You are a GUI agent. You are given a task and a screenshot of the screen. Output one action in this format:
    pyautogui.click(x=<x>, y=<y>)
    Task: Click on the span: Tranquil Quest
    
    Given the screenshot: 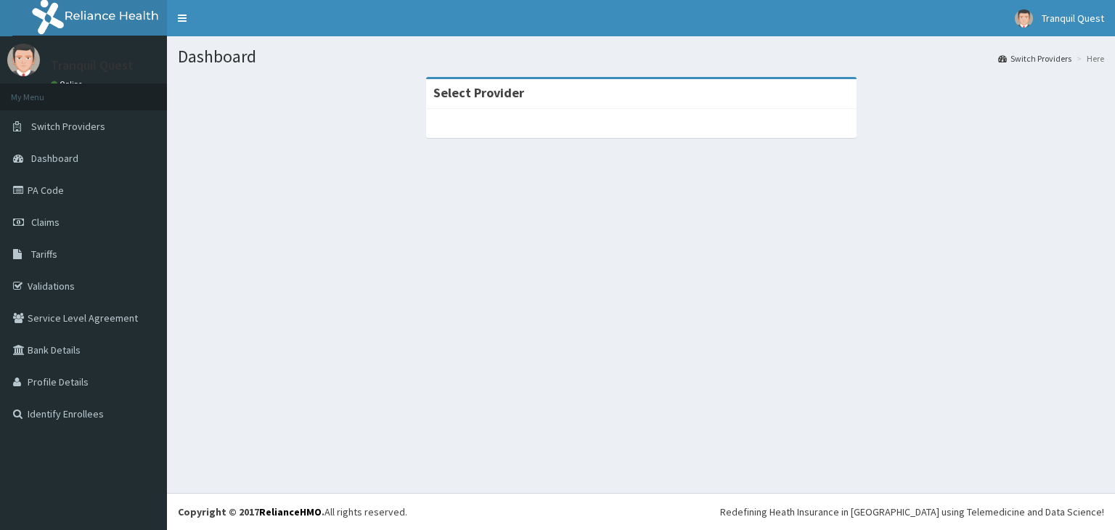 What is the action you would take?
    pyautogui.click(x=1073, y=18)
    